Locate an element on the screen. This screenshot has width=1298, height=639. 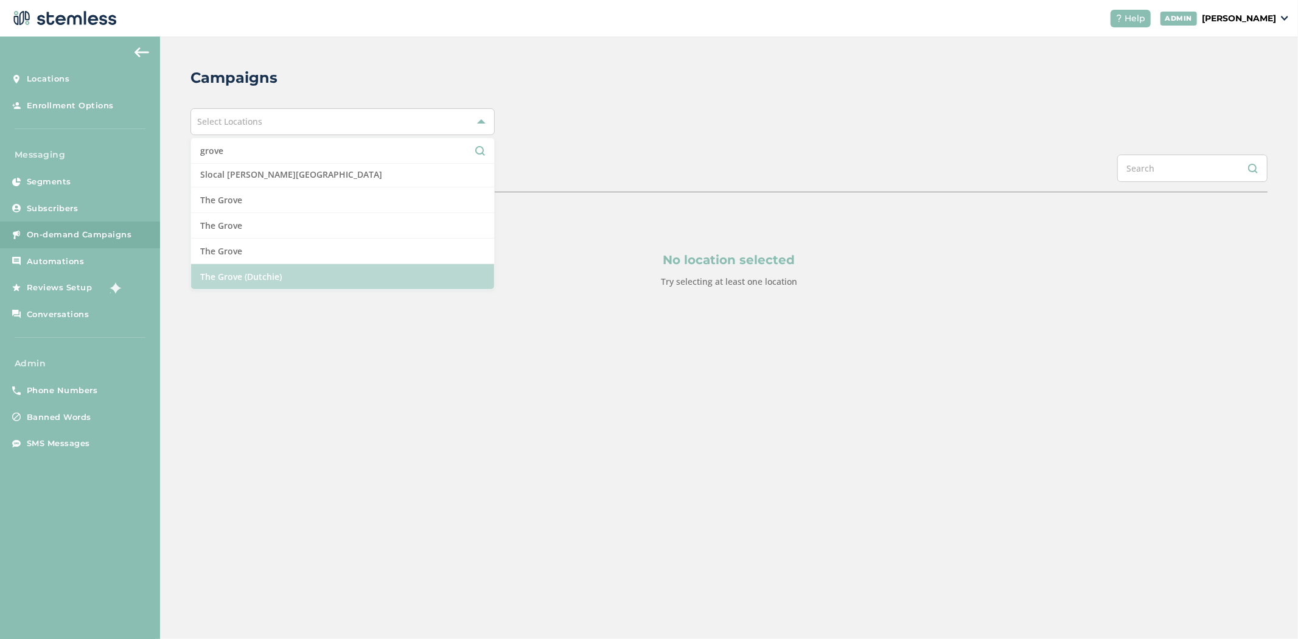
label: Try selecting at least one location is located at coordinates (729, 281).